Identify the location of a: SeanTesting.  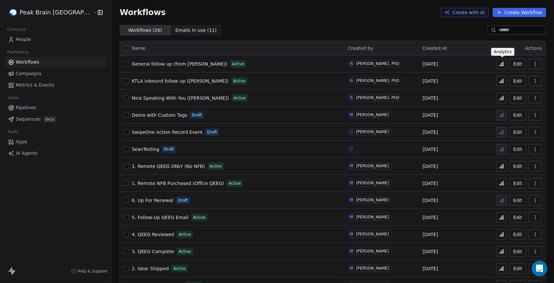
(146, 149).